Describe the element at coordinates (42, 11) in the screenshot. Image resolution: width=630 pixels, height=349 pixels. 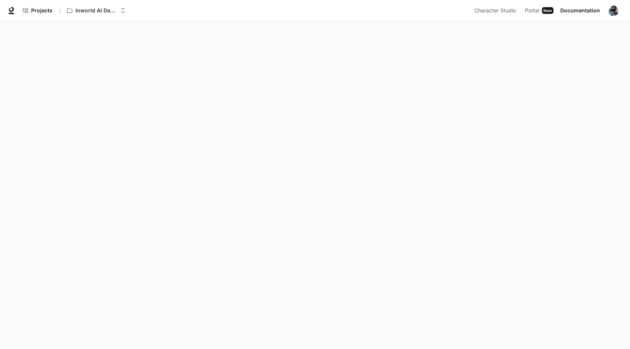
I see `span: Projects` at that location.